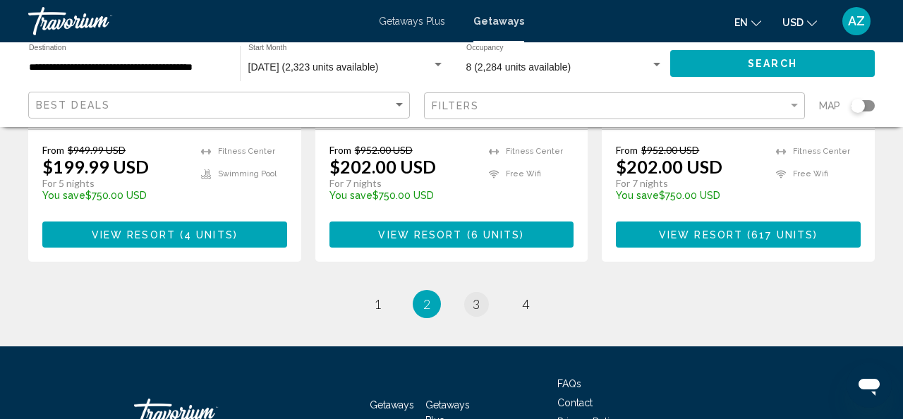  Describe the element at coordinates (377, 304) in the screenshot. I see `span: 1` at that location.